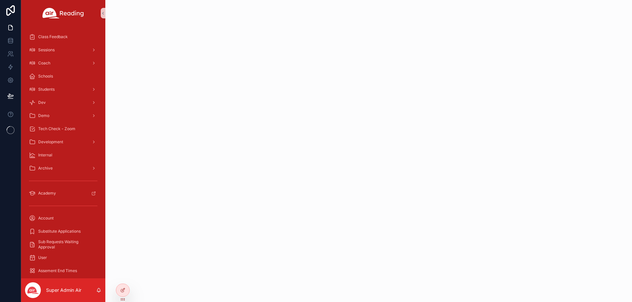  I want to click on span: Sessions, so click(46, 50).